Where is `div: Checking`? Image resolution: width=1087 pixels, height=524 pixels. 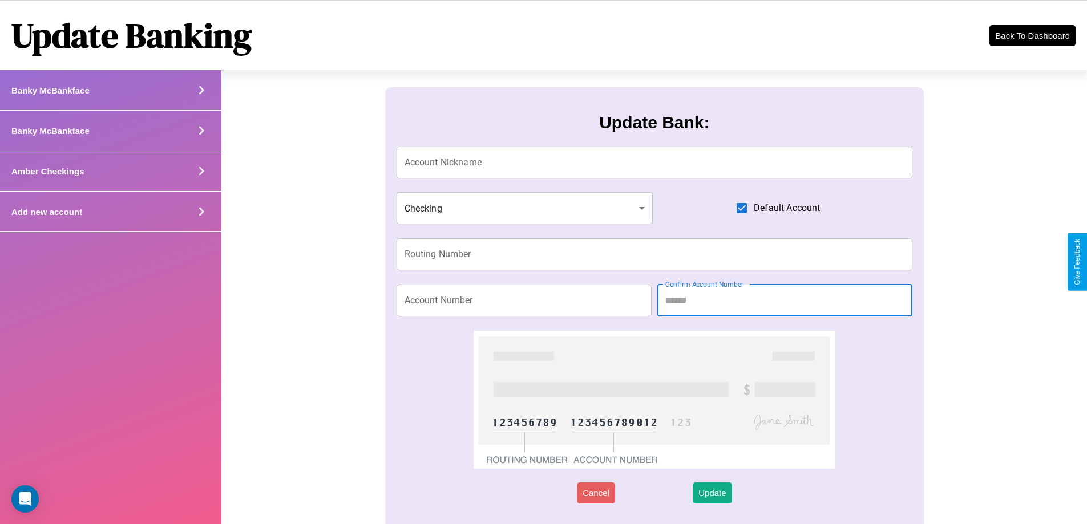 div: Checking is located at coordinates (525, 208).